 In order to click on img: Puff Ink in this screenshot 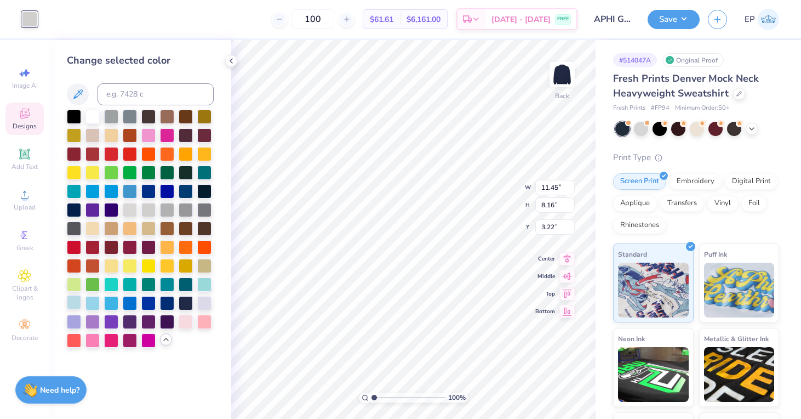, I will do `click(739, 290)`.